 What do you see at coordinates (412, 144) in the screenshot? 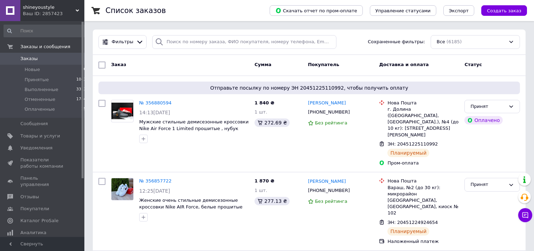
I see `span: ЭН: 20451225110992` at bounding box center [412, 144].